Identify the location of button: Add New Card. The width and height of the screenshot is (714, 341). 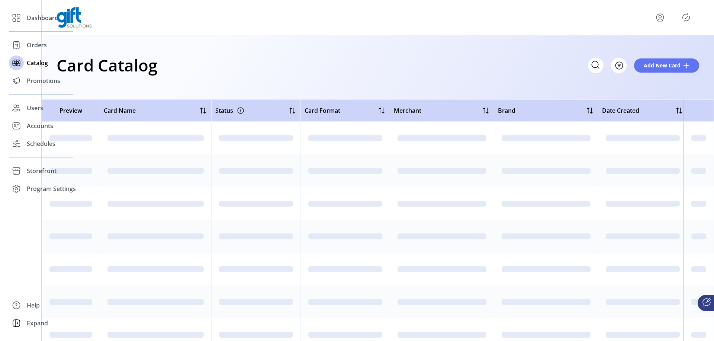
(667, 65).